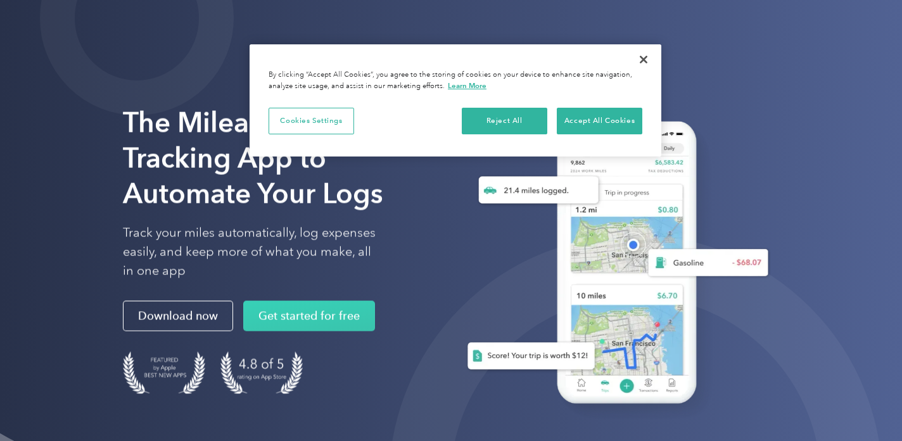 The height and width of the screenshot is (441, 902). What do you see at coordinates (262, 372) in the screenshot?
I see `img: 4.9 out of 5 stars on the app store` at bounding box center [262, 372].